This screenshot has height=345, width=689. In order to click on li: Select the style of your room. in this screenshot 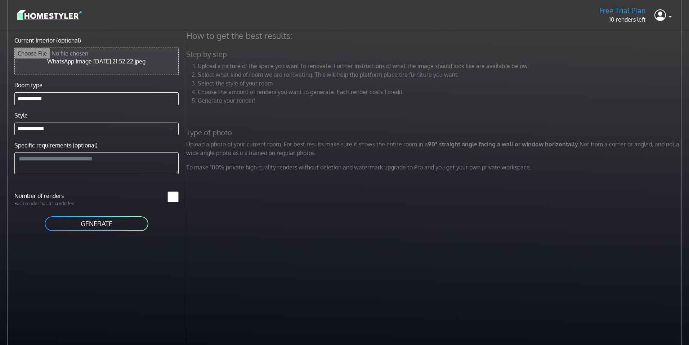, I will do `click(441, 83)`.